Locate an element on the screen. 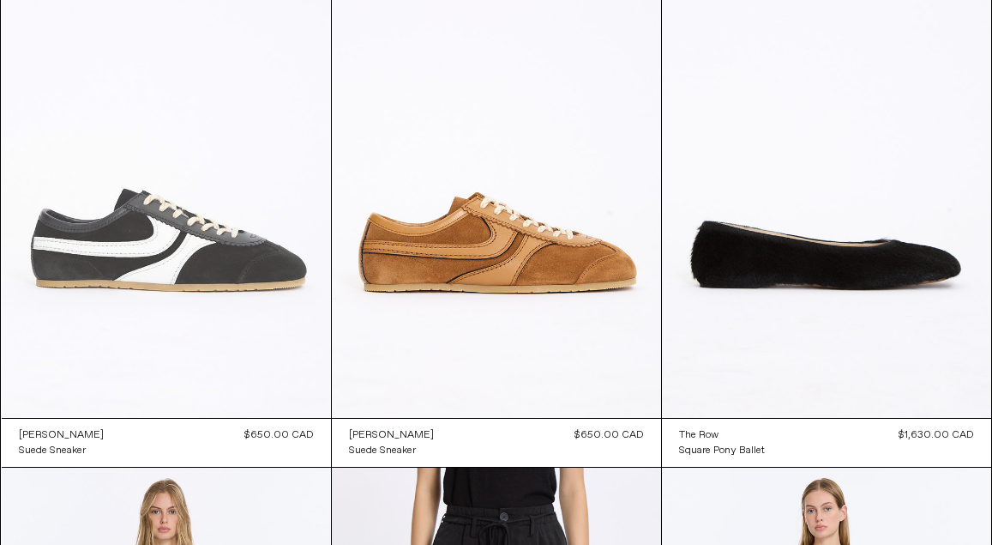  div: $1,630.00 CAD is located at coordinates (937, 435).